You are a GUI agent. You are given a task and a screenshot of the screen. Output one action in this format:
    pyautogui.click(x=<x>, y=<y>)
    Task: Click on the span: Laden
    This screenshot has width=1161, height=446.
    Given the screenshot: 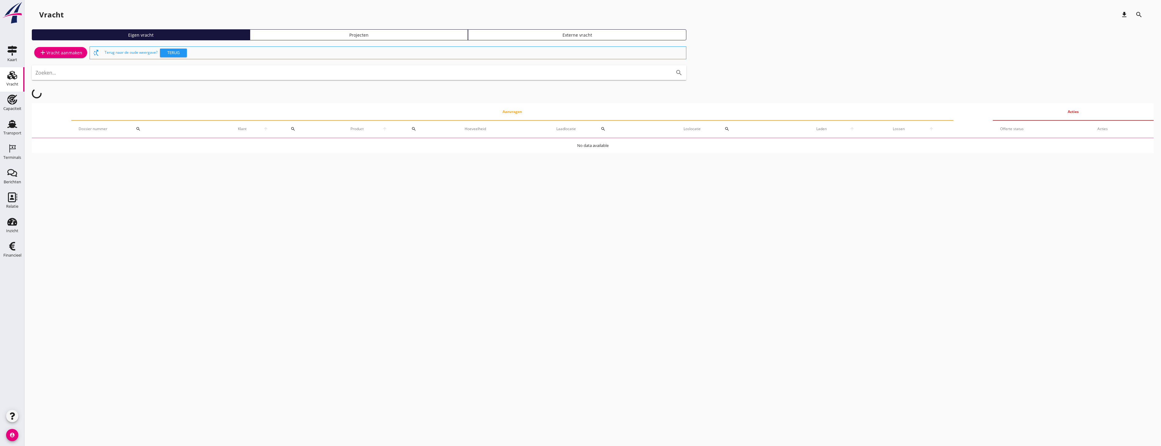 What is the action you would take?
    pyautogui.click(x=821, y=129)
    